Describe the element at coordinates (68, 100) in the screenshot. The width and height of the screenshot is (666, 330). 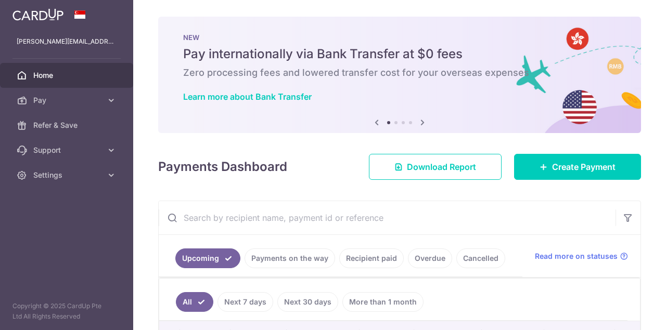
I see `span: Pay` at that location.